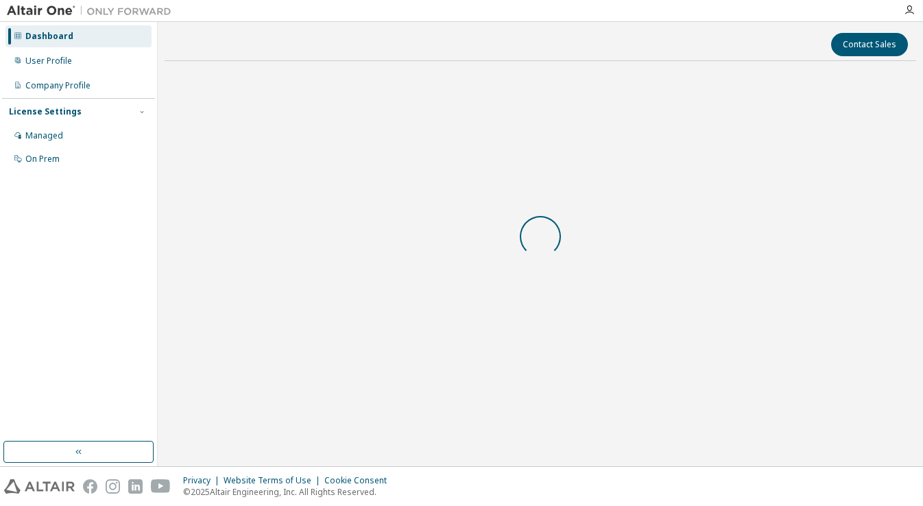 The height and width of the screenshot is (506, 923). I want to click on div: Cookie Consent, so click(359, 481).